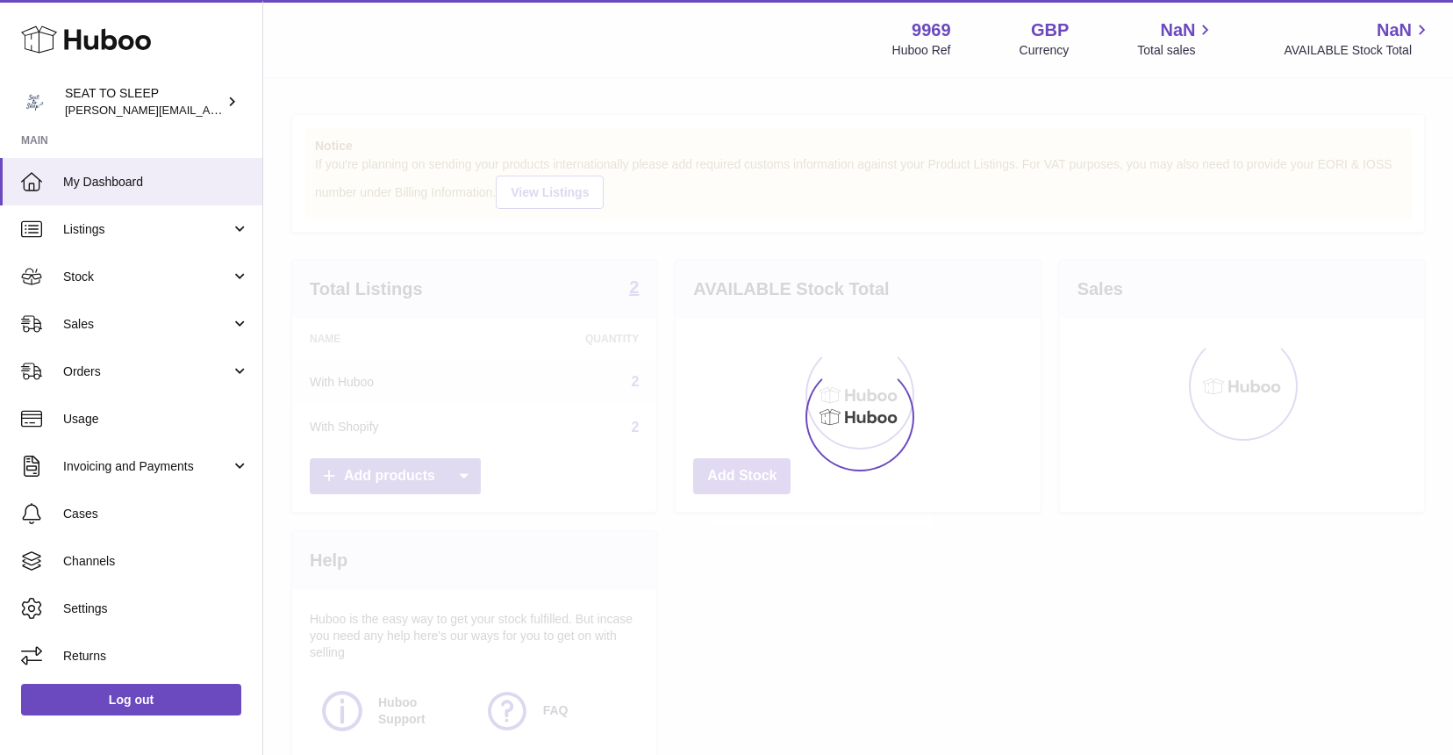  Describe the element at coordinates (131, 699) in the screenshot. I see `a: Log out` at that location.